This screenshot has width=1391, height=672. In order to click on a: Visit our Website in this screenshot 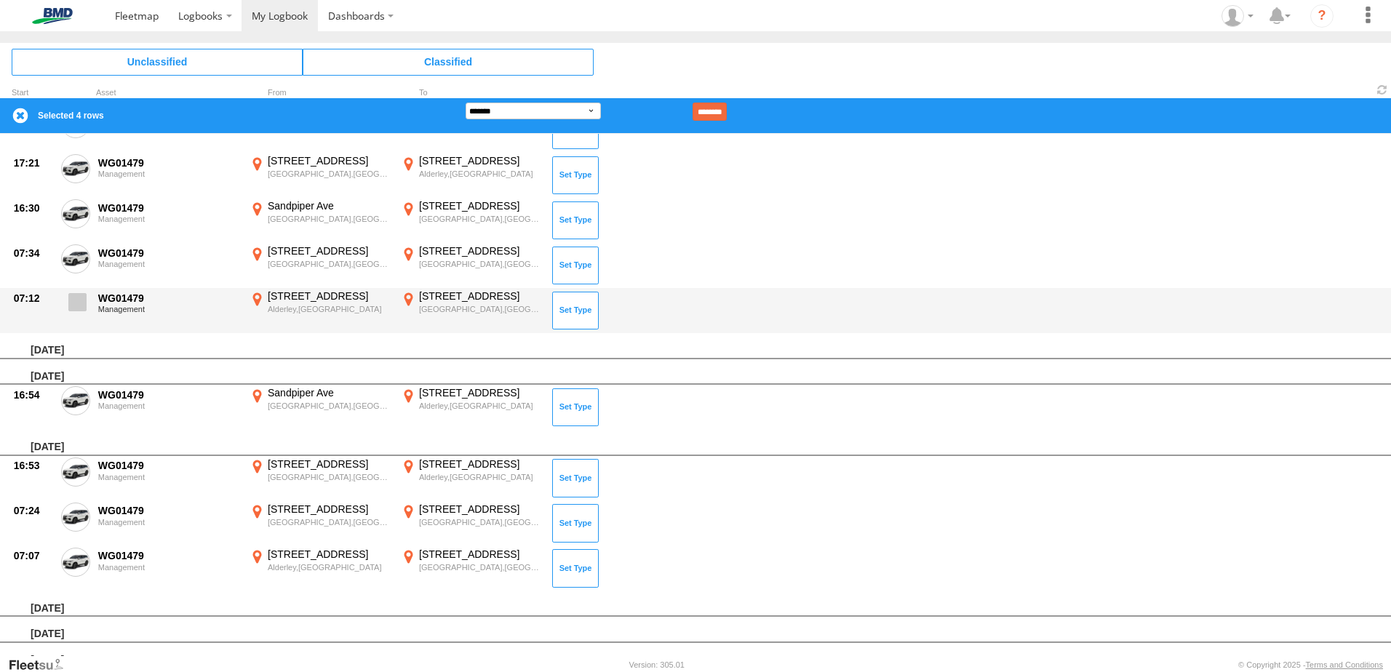, I will do `click(41, 665)`.